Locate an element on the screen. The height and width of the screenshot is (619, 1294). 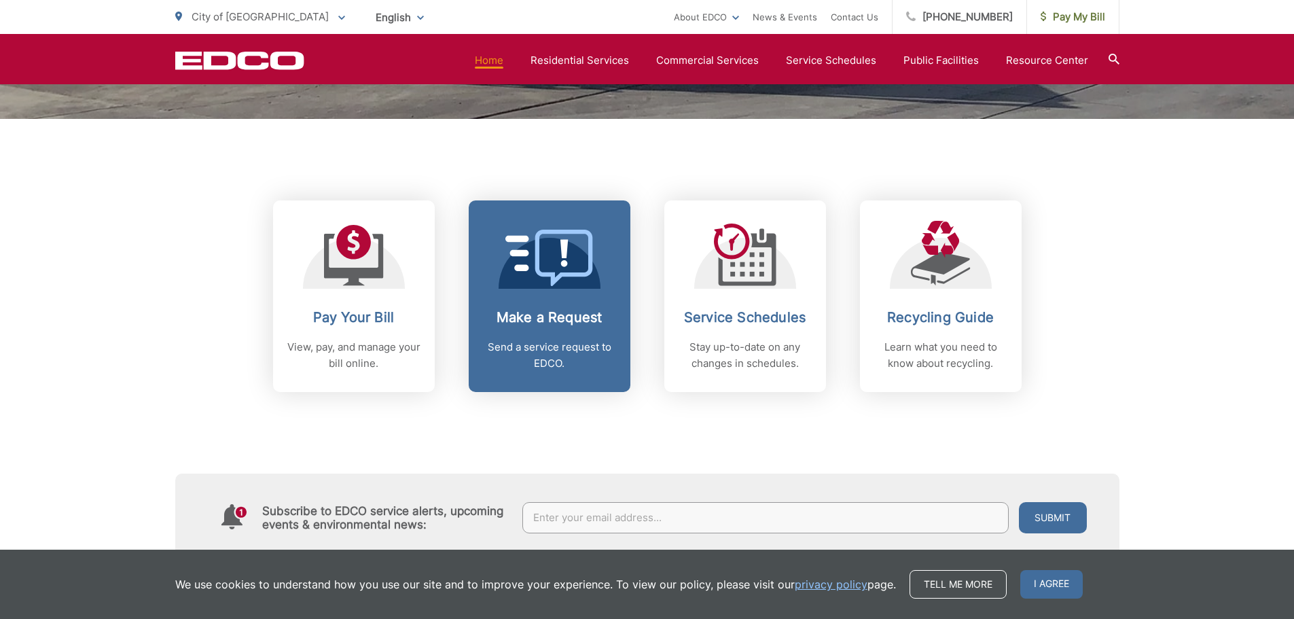
a: Tell me more is located at coordinates (958, 584).